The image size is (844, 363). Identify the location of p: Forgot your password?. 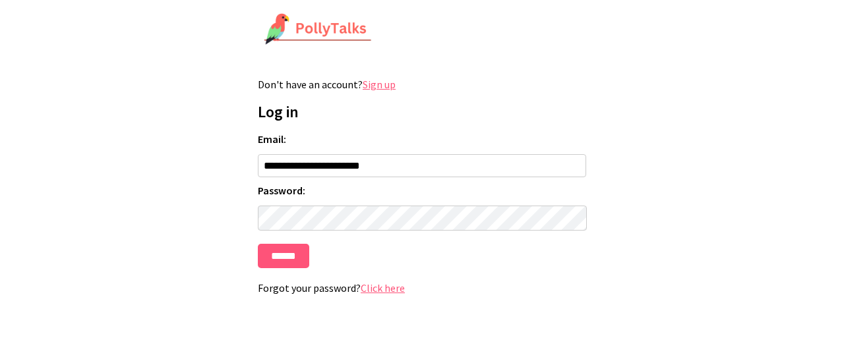
(422, 288).